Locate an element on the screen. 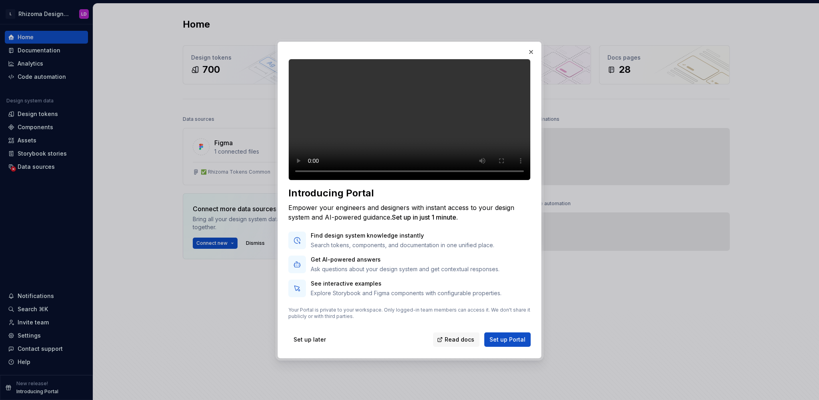  span: Read docs is located at coordinates (459, 339).